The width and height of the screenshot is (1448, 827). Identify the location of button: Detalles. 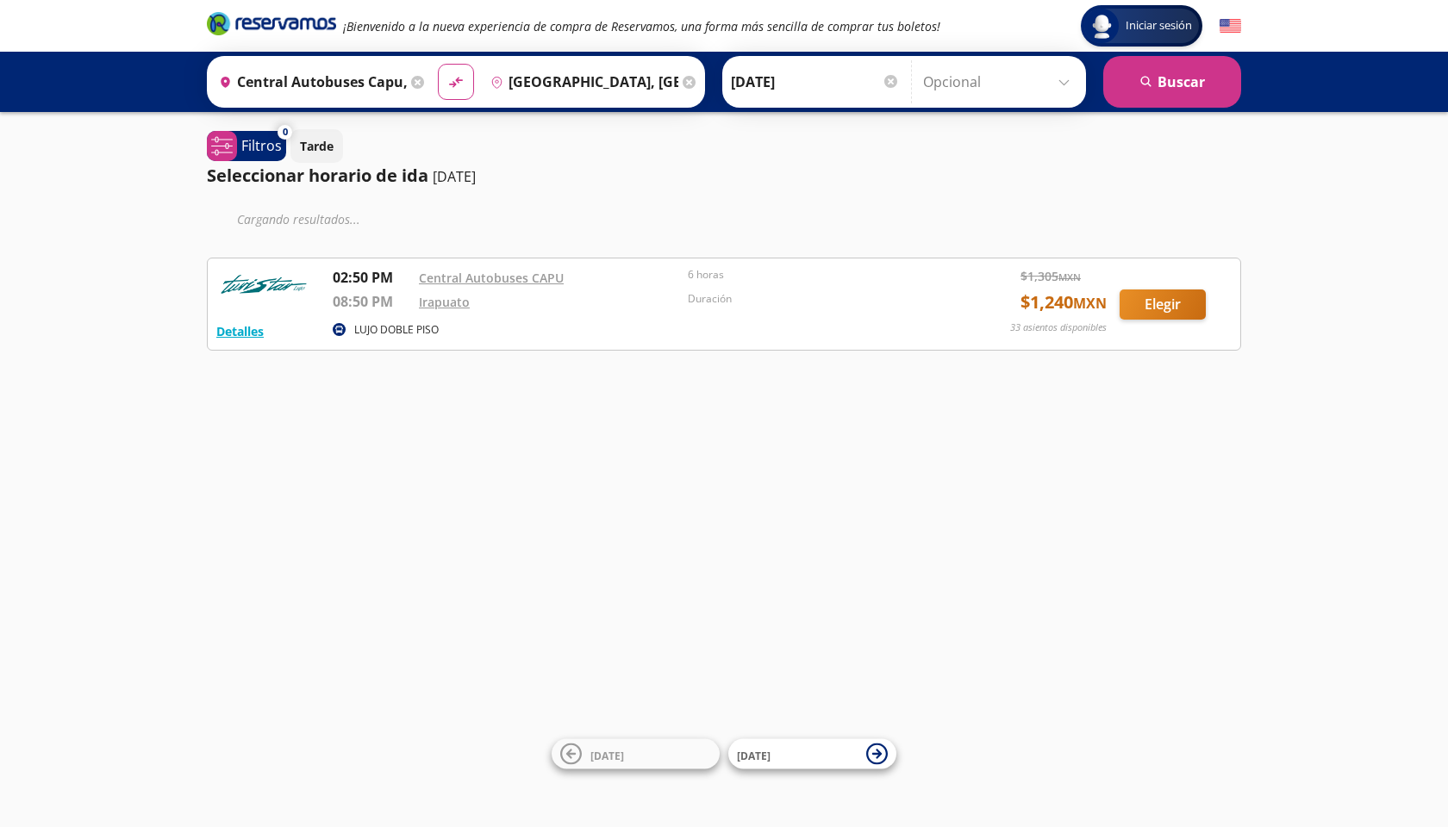
(240, 331).